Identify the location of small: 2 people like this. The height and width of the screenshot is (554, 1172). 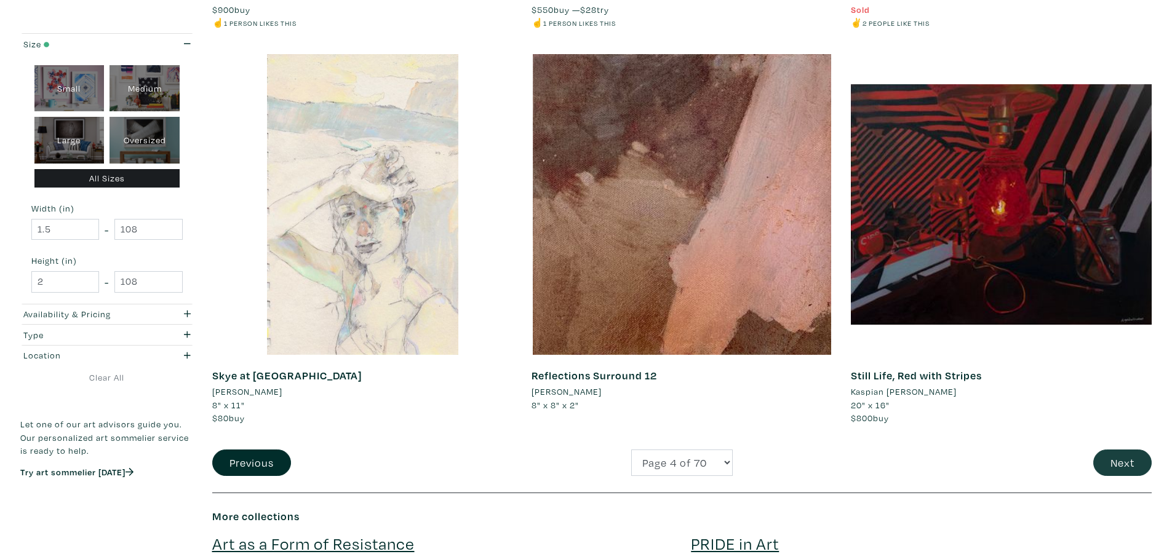
(896, 23).